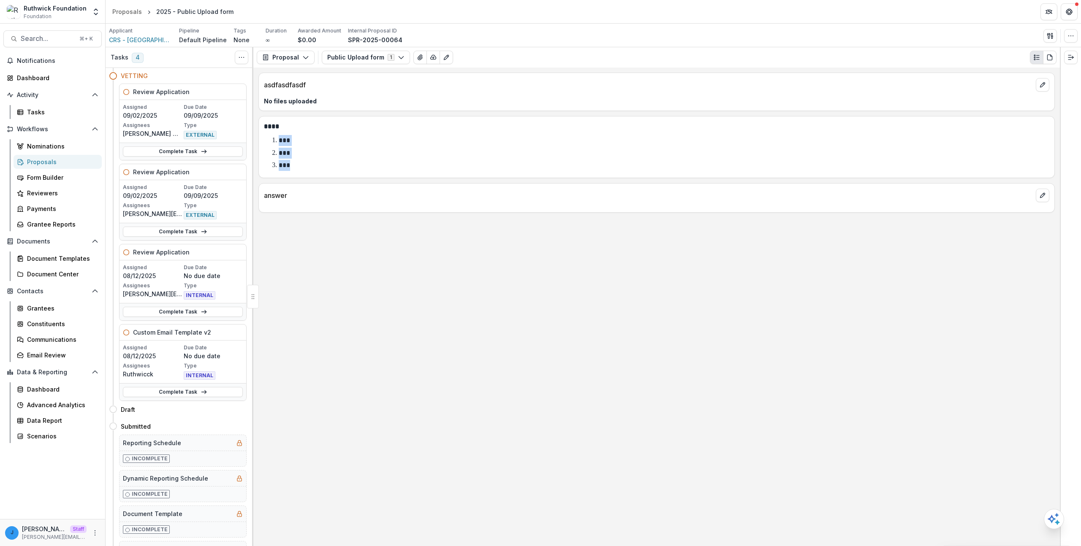 This screenshot has height=546, width=1081. Describe the element at coordinates (52, 129) in the screenshot. I see `span: Workflows` at that location.